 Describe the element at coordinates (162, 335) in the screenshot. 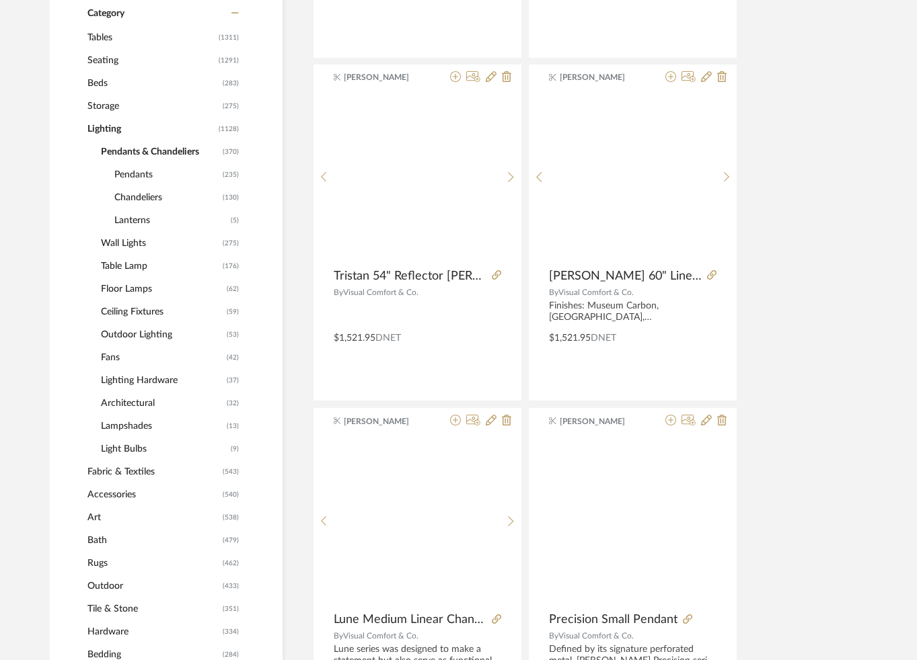

I see `span: Outdoor Lighting` at that location.